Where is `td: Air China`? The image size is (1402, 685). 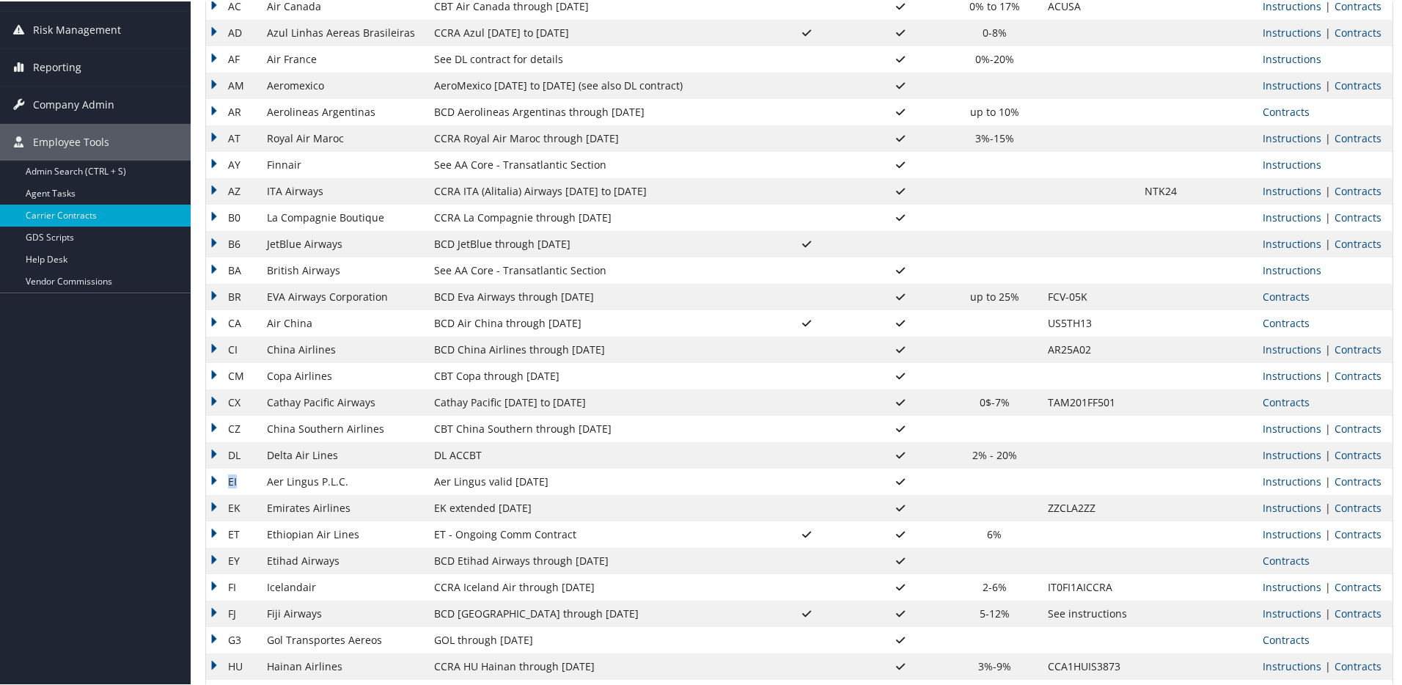 td: Air China is located at coordinates (343, 322).